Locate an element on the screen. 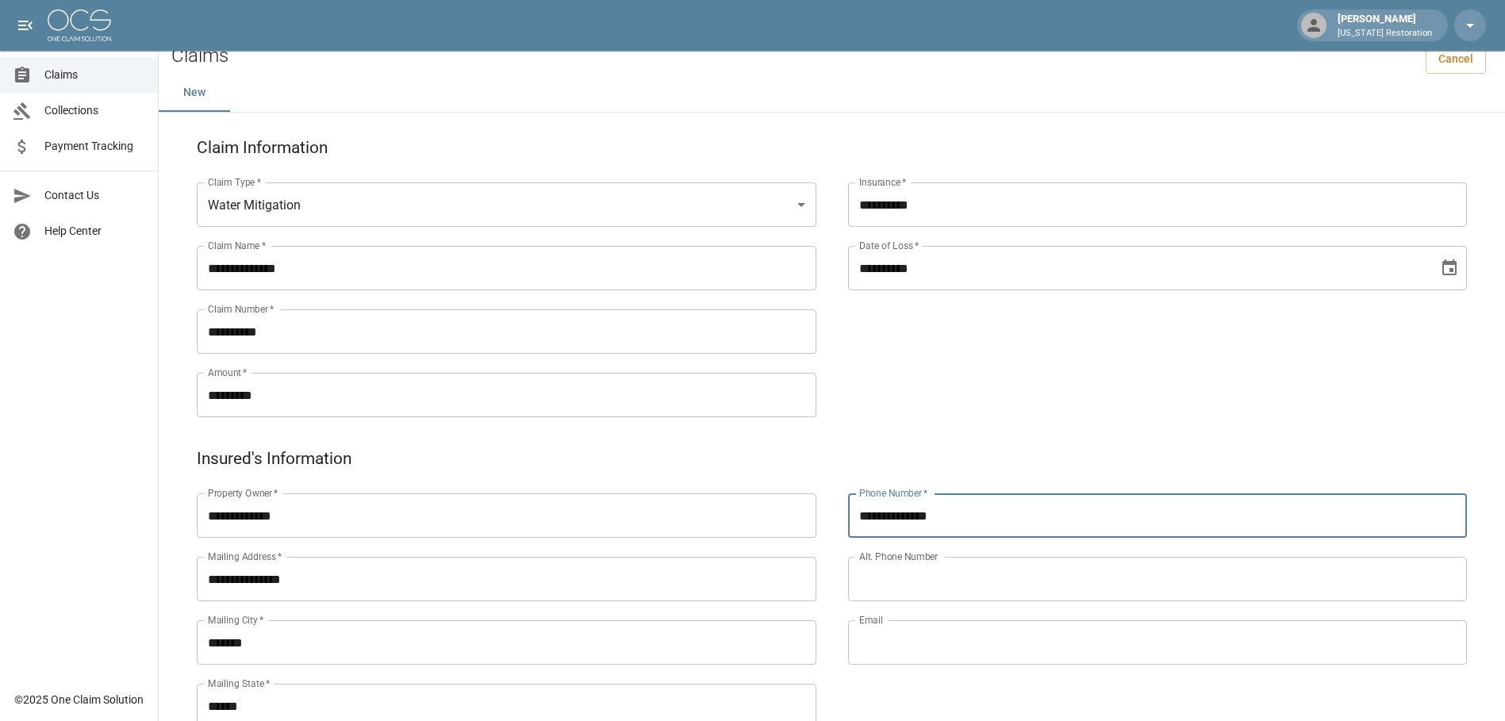  label: Email is located at coordinates (871, 620).